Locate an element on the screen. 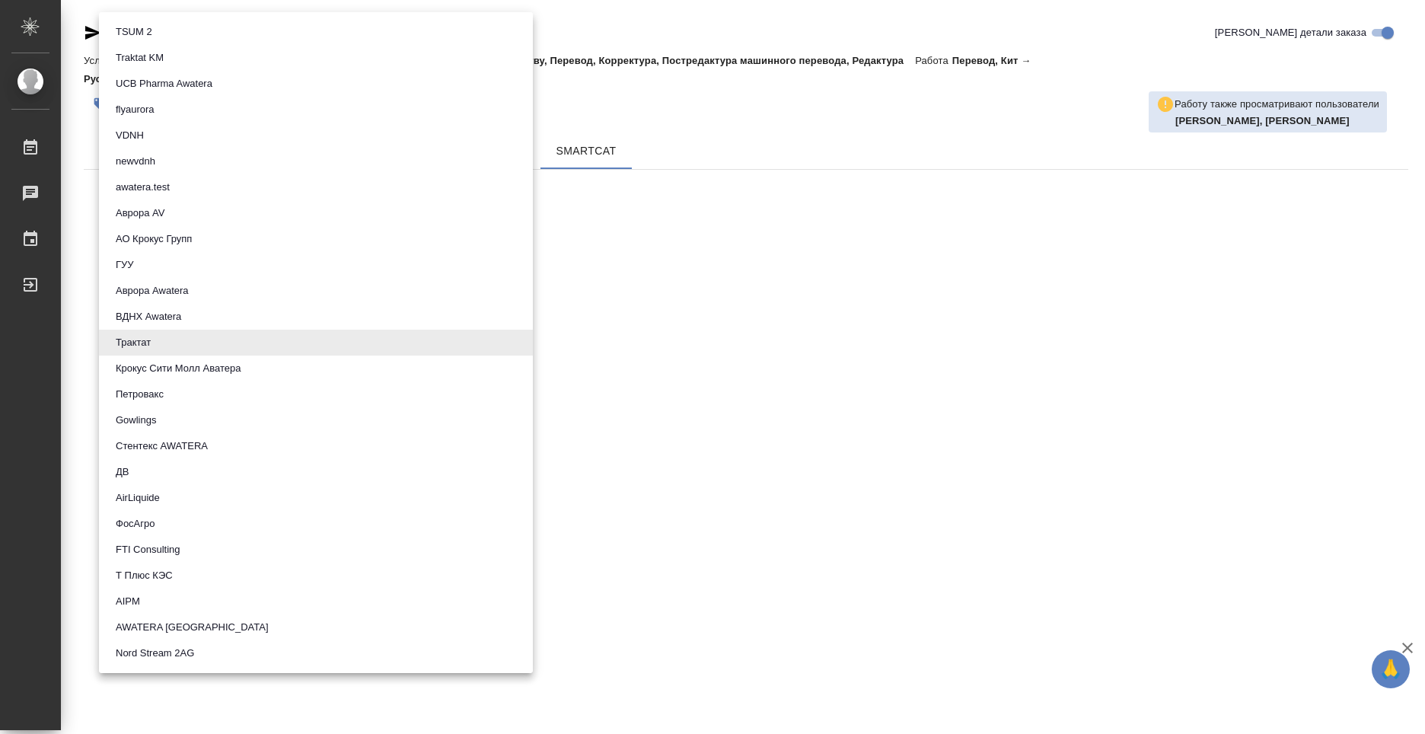 This screenshot has width=1425, height=734. button: newvdnh is located at coordinates (136, 161).